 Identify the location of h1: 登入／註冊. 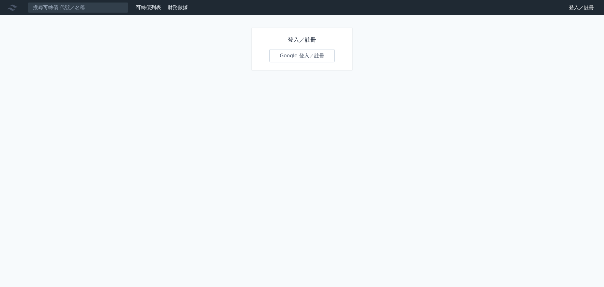
(302, 40).